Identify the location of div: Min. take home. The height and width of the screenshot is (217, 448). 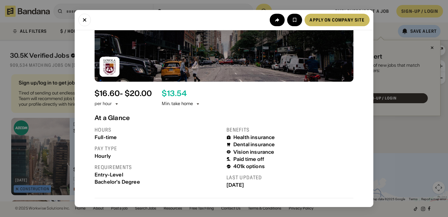
(181, 104).